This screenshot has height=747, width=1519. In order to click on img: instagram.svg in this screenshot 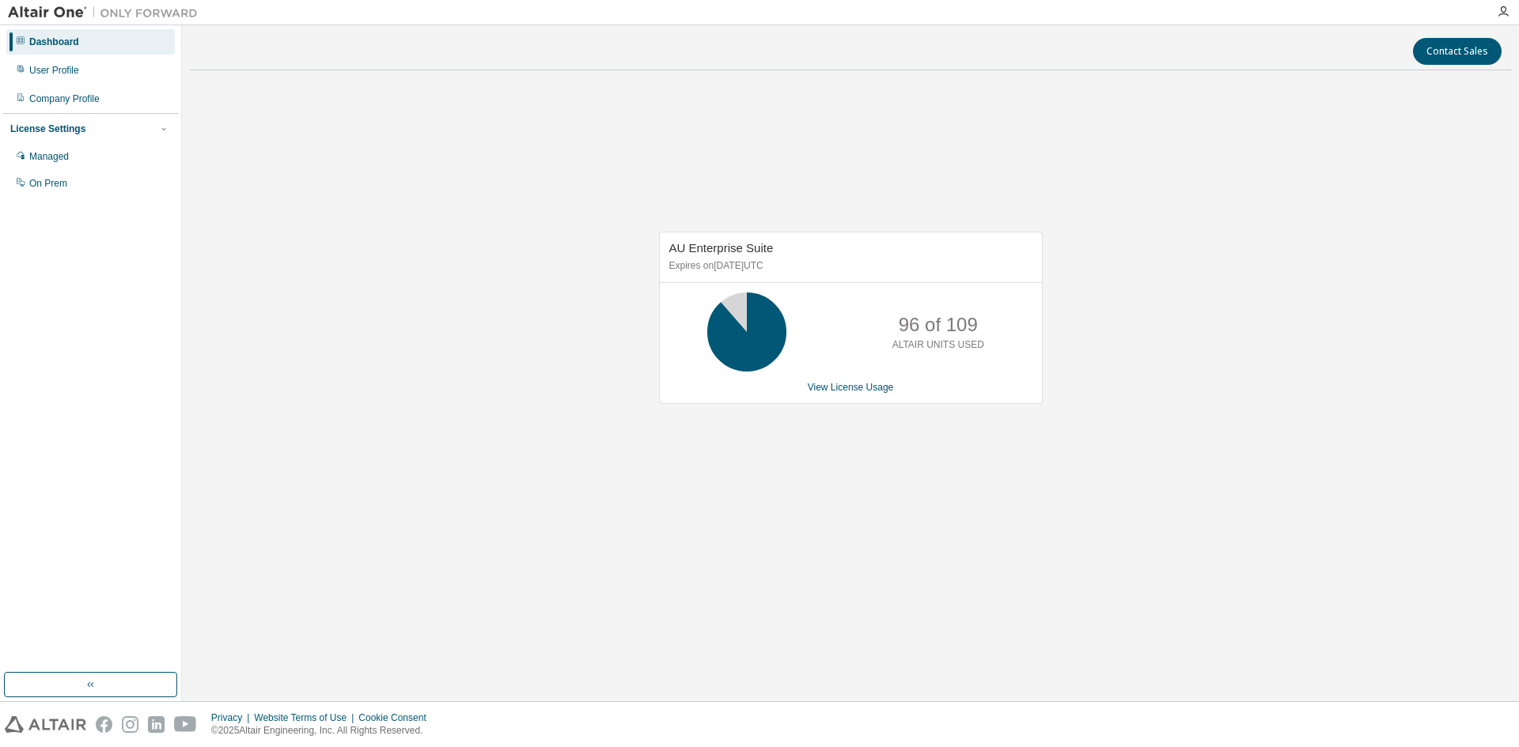, I will do `click(130, 725)`.